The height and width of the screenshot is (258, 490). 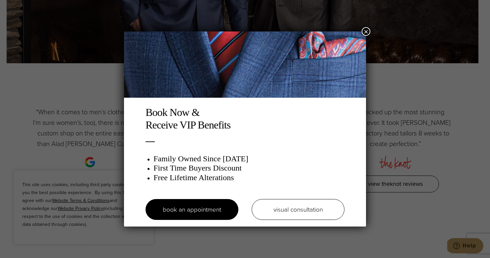 What do you see at coordinates (366, 32) in the screenshot?
I see `button: Close` at bounding box center [366, 32].